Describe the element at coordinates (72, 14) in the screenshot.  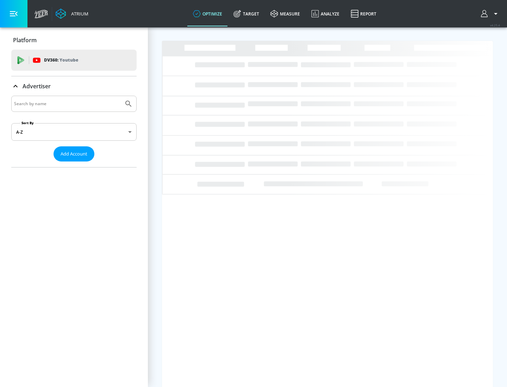
I see `a: Atrium` at that location.